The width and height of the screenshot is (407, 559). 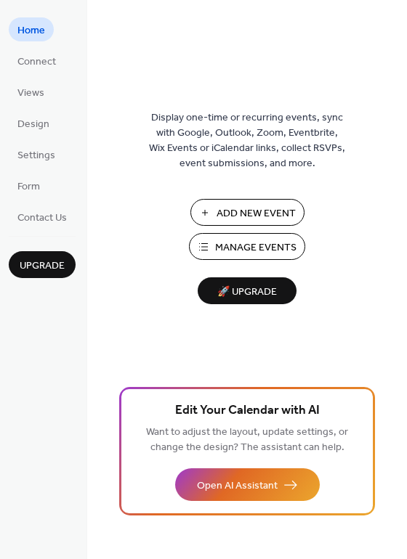 What do you see at coordinates (42, 218) in the screenshot?
I see `span: Contact Us` at bounding box center [42, 218].